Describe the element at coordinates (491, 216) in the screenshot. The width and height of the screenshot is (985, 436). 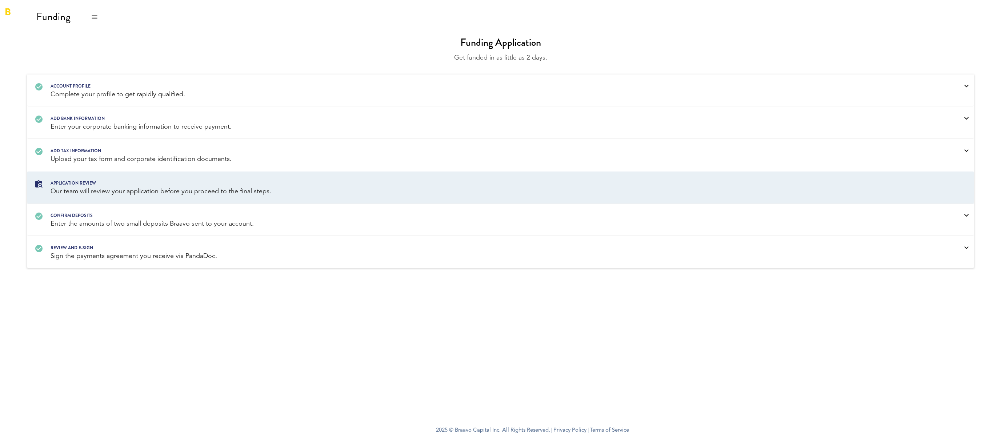
I see `div: confirm deposits` at that location.